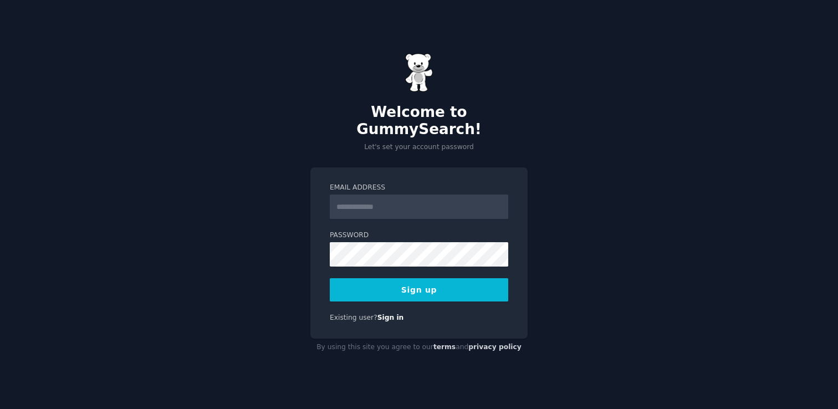  Describe the element at coordinates (419, 121) in the screenshot. I see `h2: Welcome to GummySearch!` at that location.